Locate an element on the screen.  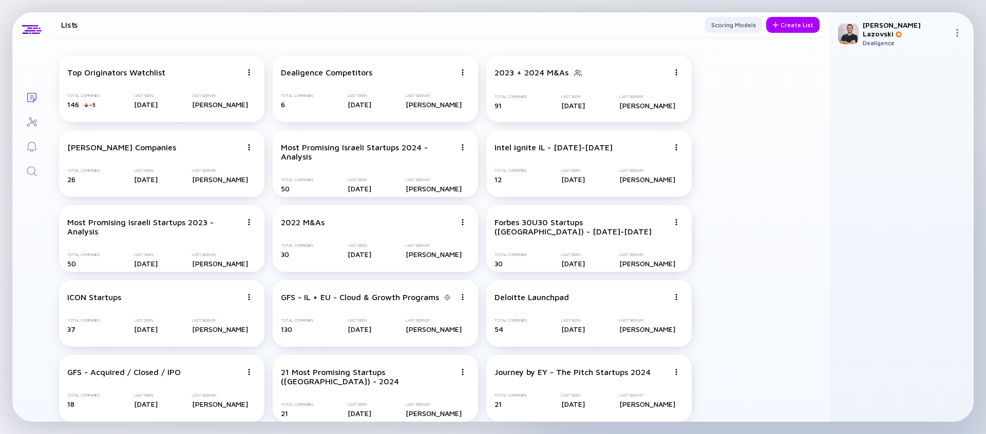
div: GFS - Acquired / Closed / IPO is located at coordinates (124, 372).